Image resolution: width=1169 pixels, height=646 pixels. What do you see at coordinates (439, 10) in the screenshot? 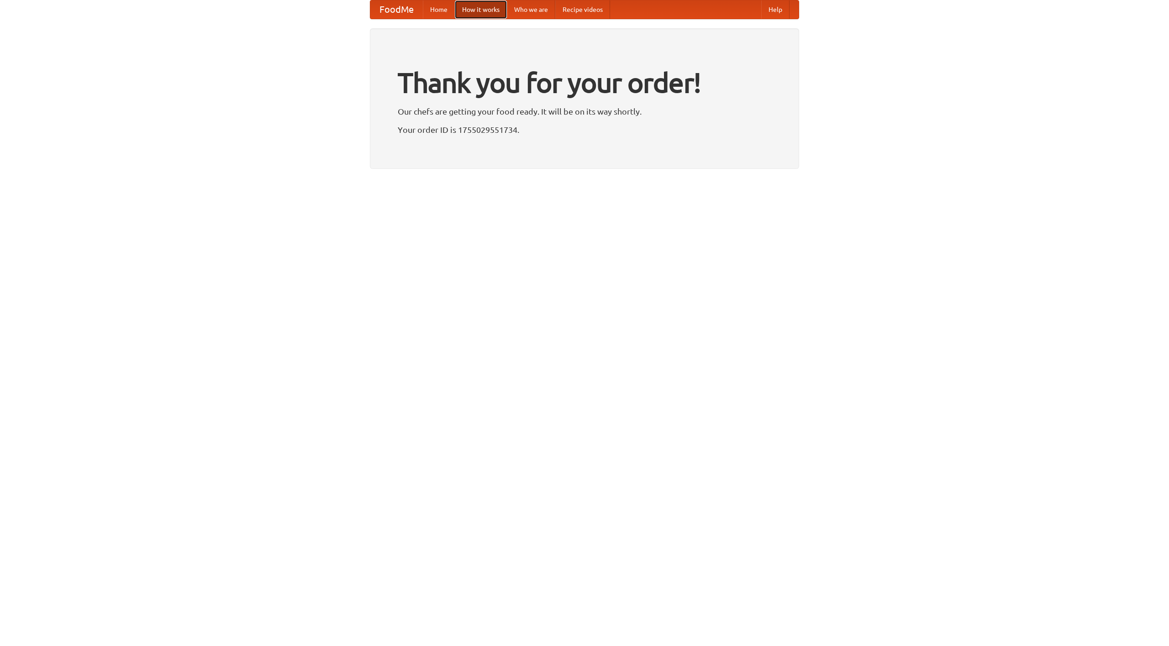
I see `a: Home` at bounding box center [439, 10].